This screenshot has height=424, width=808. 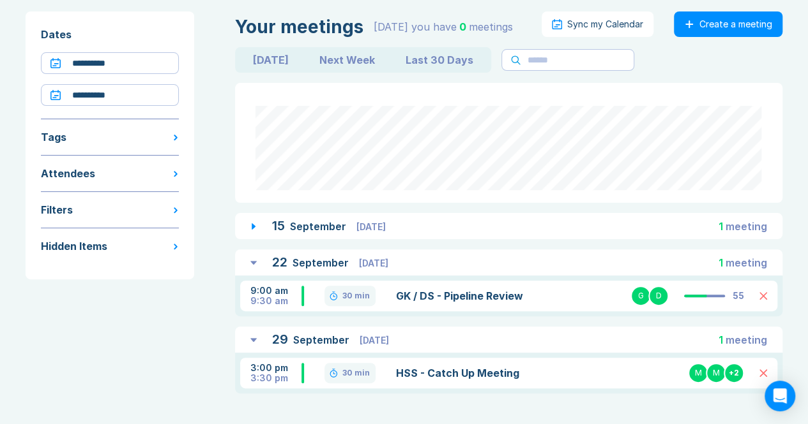 What do you see at coordinates (68, 174) in the screenshot?
I see `div: Attendees` at bounding box center [68, 174].